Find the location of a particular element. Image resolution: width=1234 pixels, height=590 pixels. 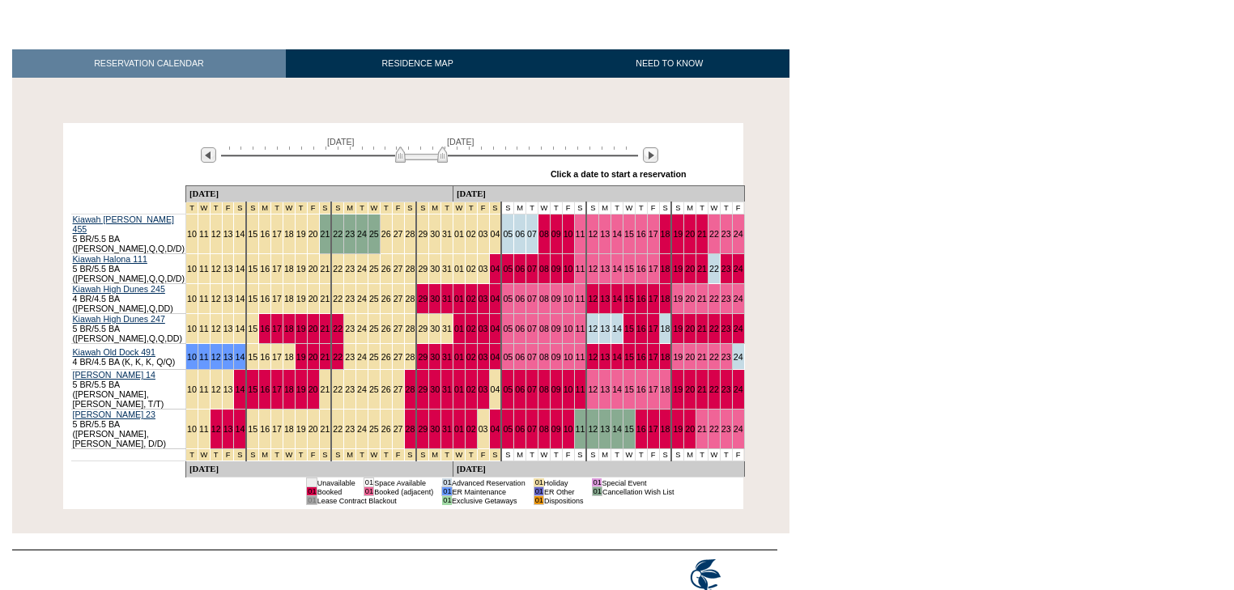

a: 08 is located at coordinates (544, 269).